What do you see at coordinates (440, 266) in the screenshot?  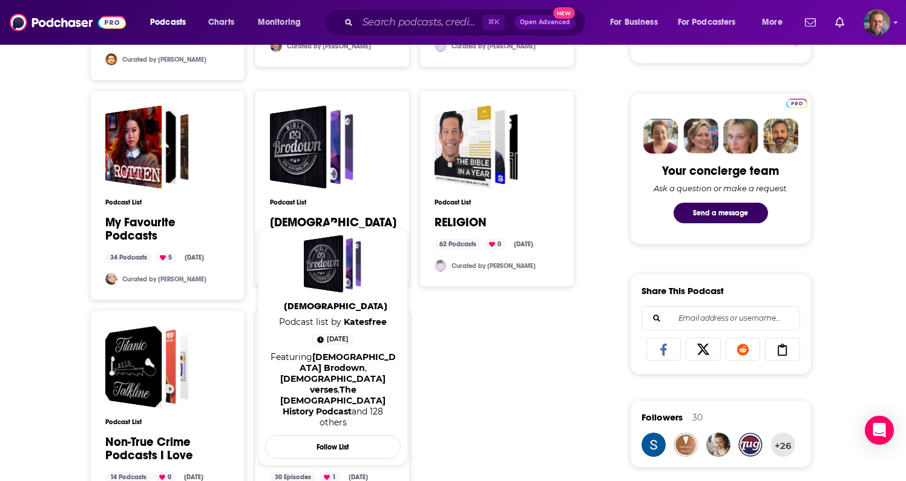 I see `img: Seanps` at bounding box center [440, 266].